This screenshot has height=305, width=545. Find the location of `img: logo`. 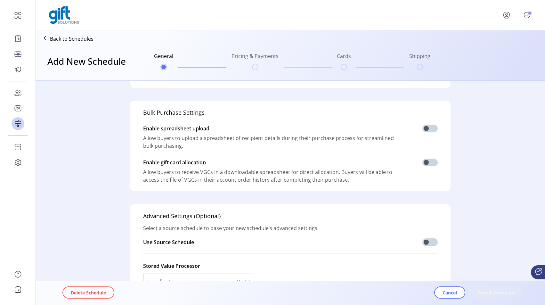

img: logo is located at coordinates (64, 15).